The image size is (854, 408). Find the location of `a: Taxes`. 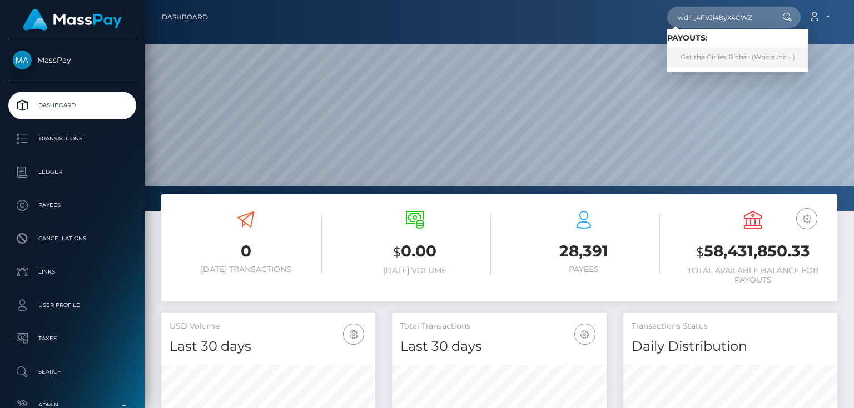

a: Taxes is located at coordinates (72, 339).